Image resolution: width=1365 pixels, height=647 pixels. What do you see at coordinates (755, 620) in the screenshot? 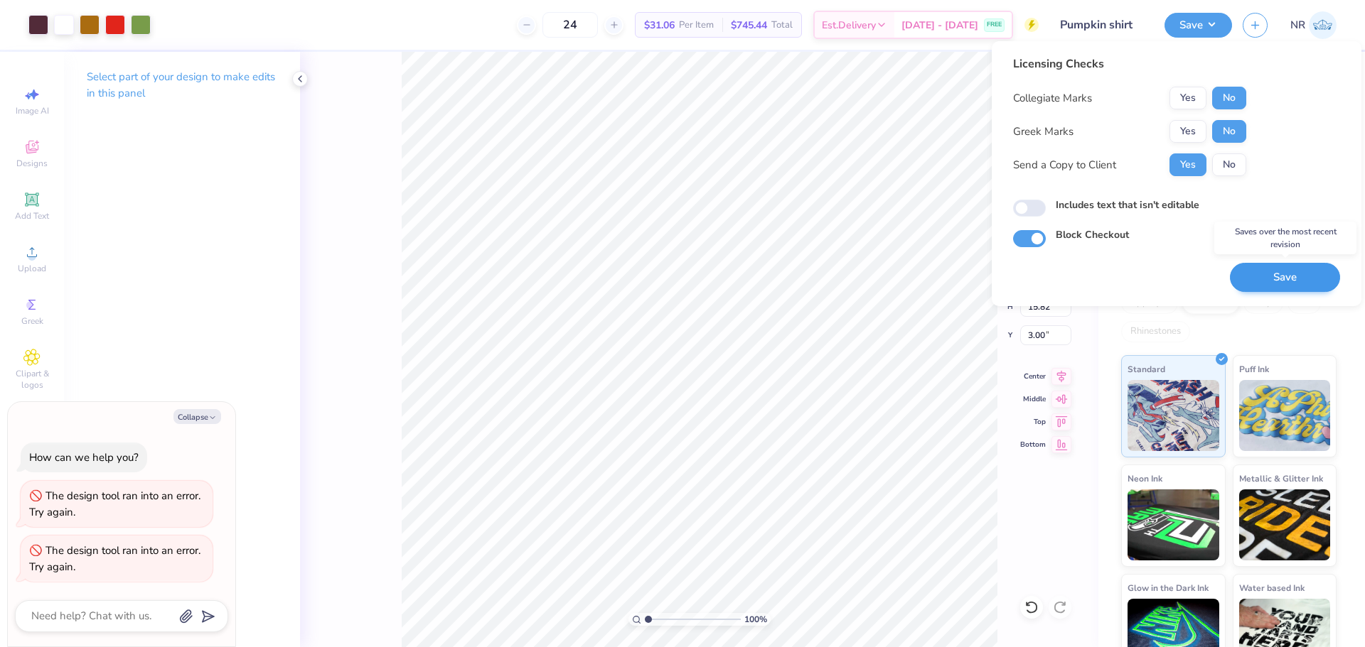
I see `span: 100 %` at bounding box center [755, 620].